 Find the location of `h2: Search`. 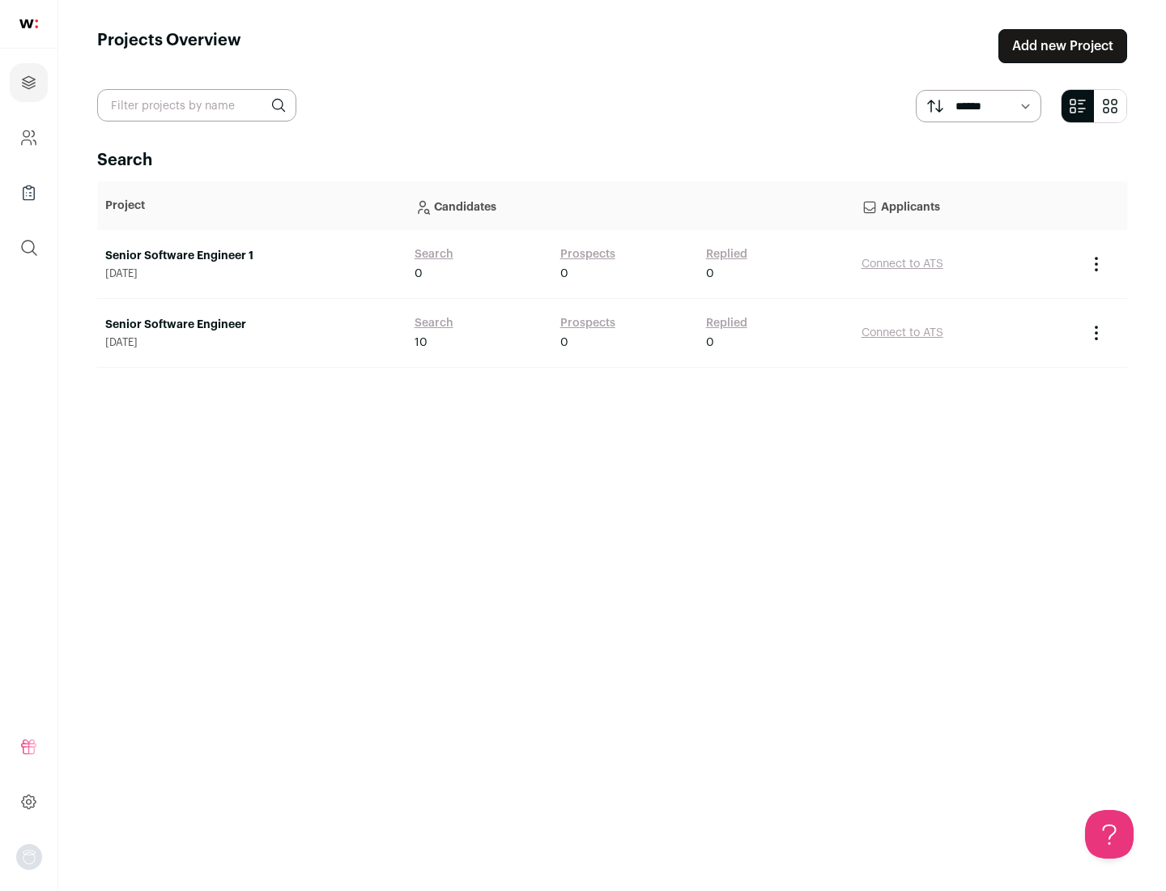

h2: Search is located at coordinates (612, 160).